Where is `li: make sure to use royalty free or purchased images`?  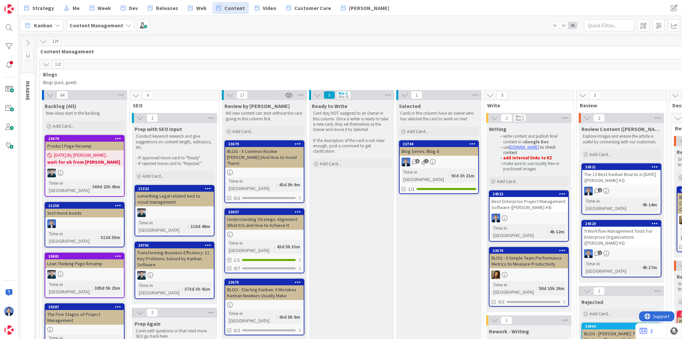 li: make sure to use royalty free or purchased images is located at coordinates (532, 166).